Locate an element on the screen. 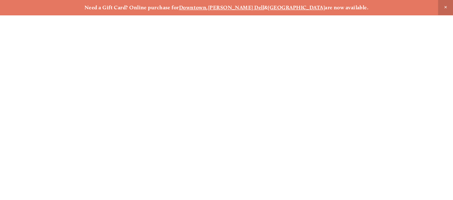  strong: Downtown is located at coordinates (193, 8).